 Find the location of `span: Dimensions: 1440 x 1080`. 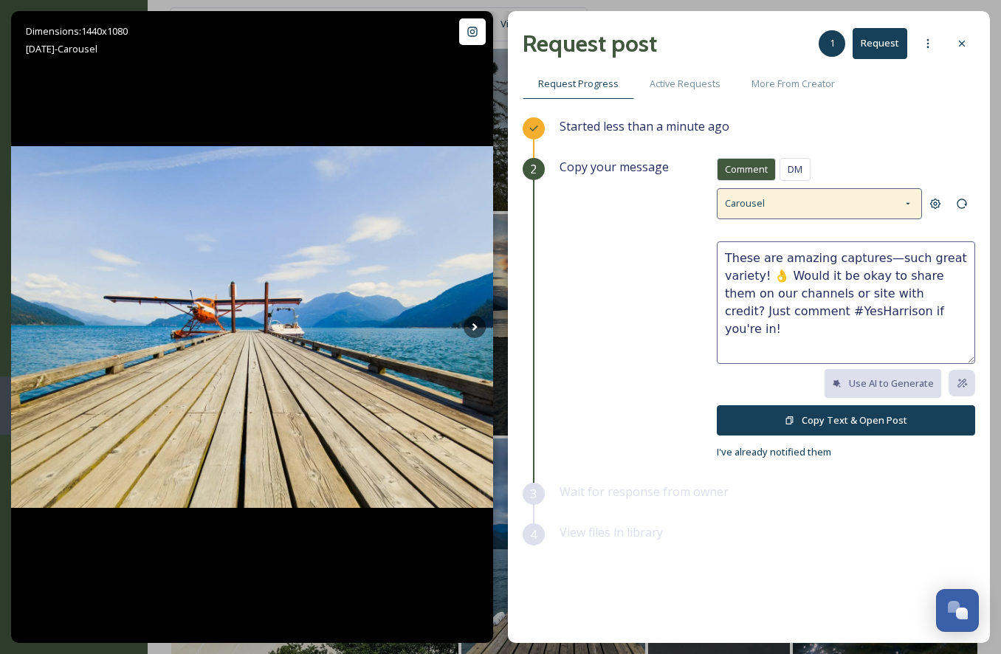

span: Dimensions: 1440 x 1080 is located at coordinates (77, 31).